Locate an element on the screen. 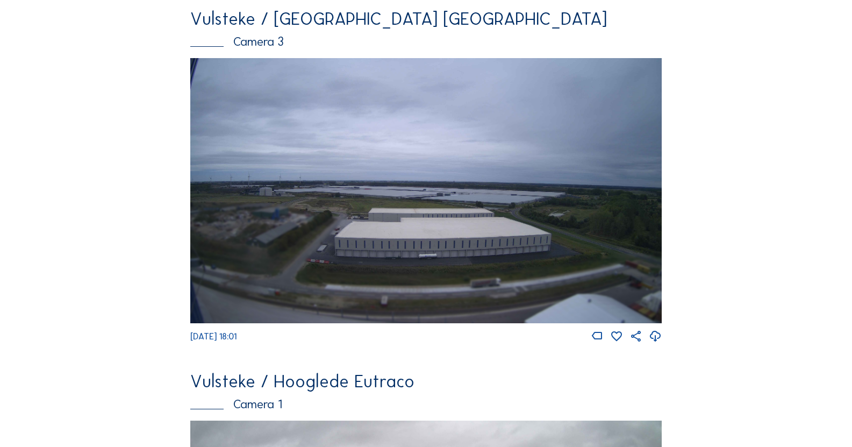 Image resolution: width=852 pixels, height=447 pixels. img: Image is located at coordinates (426, 190).